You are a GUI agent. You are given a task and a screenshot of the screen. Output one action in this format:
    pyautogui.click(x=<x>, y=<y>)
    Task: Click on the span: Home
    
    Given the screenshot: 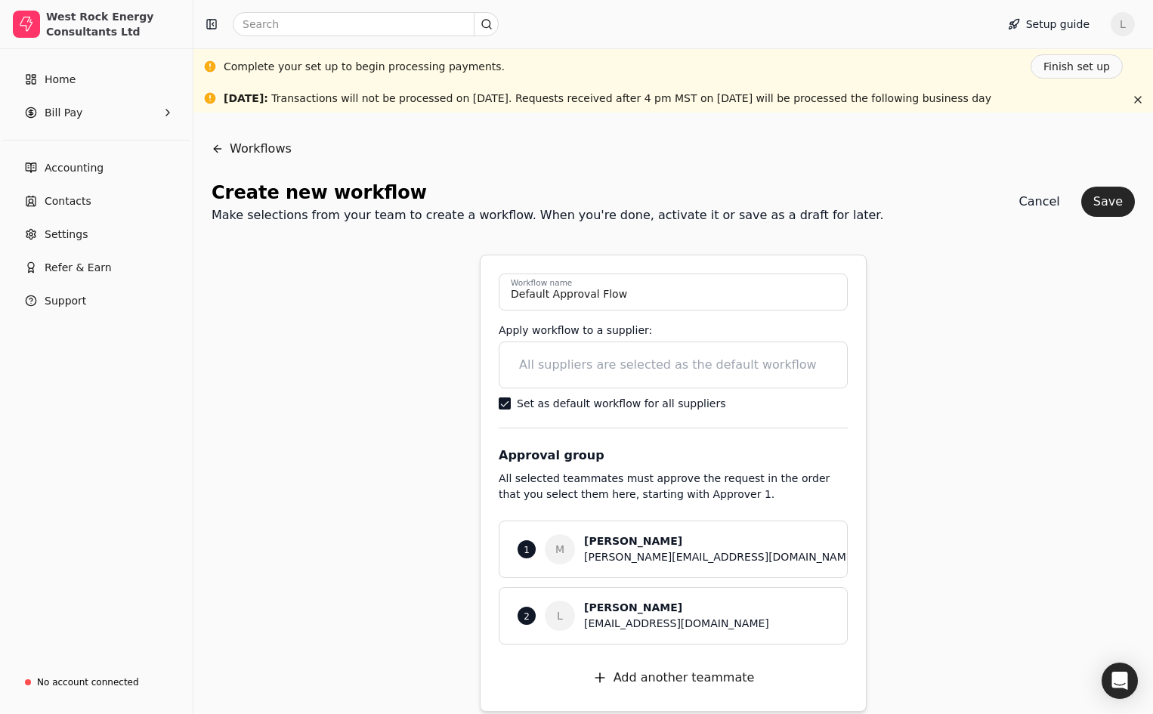 What is the action you would take?
    pyautogui.click(x=60, y=79)
    